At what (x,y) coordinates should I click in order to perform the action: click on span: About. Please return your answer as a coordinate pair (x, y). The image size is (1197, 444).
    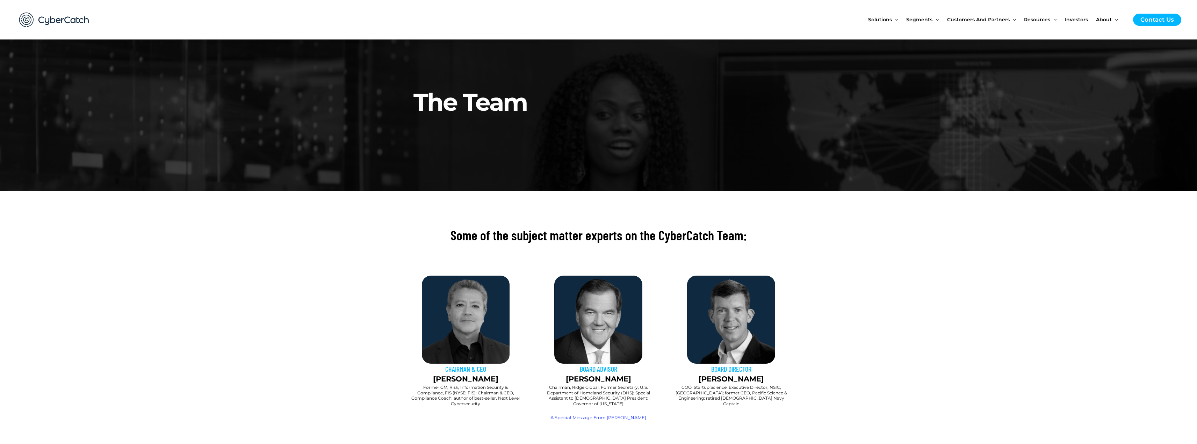
    Looking at the image, I should click on (1103, 20).